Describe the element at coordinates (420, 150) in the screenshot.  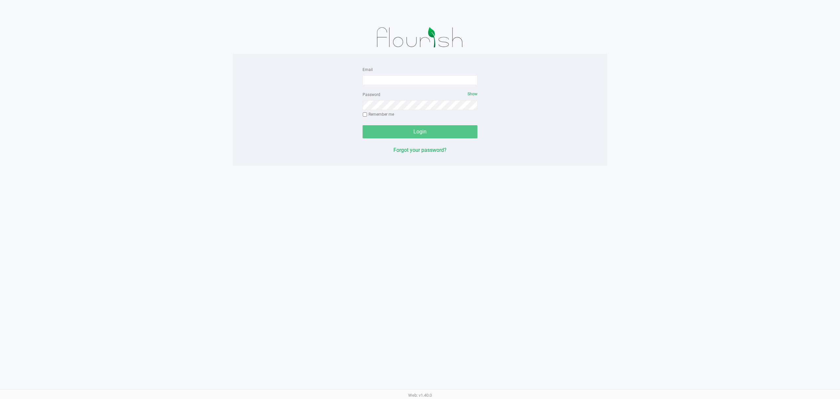
I see `button: Forgot your password?` at that location.